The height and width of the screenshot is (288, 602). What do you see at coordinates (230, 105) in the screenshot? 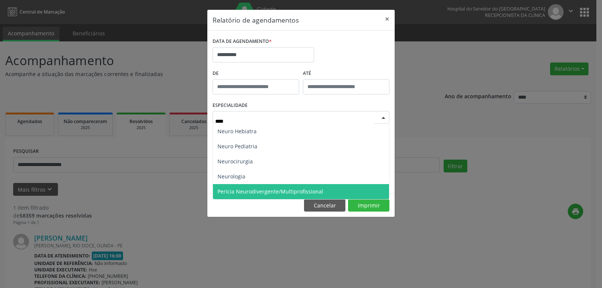
I see `label: ESPECIALIDADE` at bounding box center [230, 105].